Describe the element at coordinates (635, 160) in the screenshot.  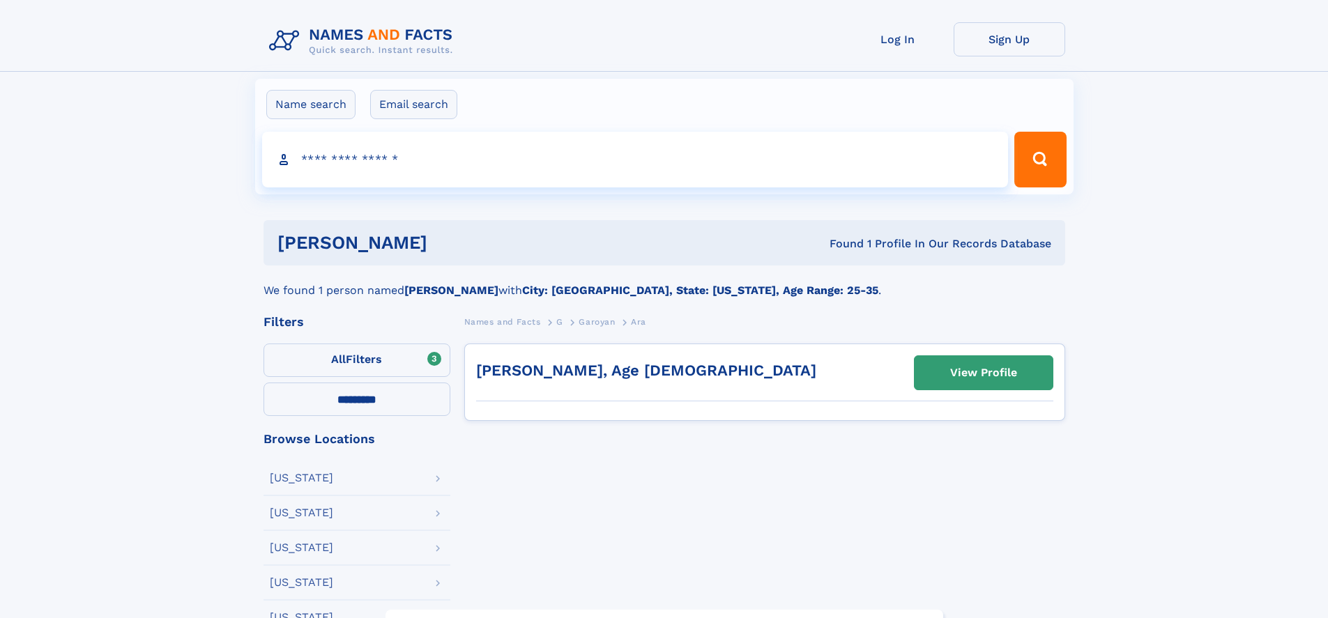
I see `input: search input` at that location.